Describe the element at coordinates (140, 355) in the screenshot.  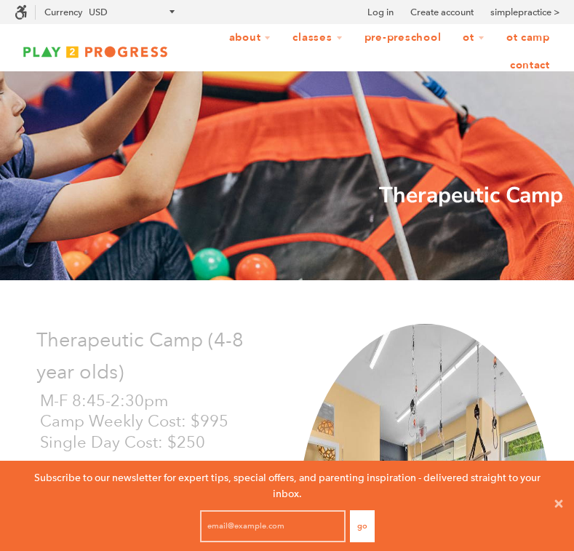
I see `span: -8 year olds)` at that location.